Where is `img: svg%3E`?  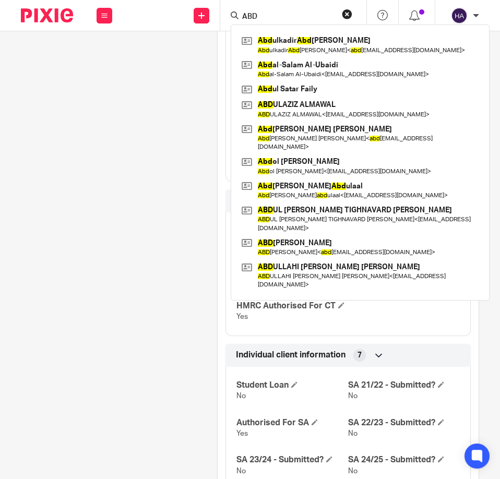
img: svg%3E is located at coordinates (460, 16).